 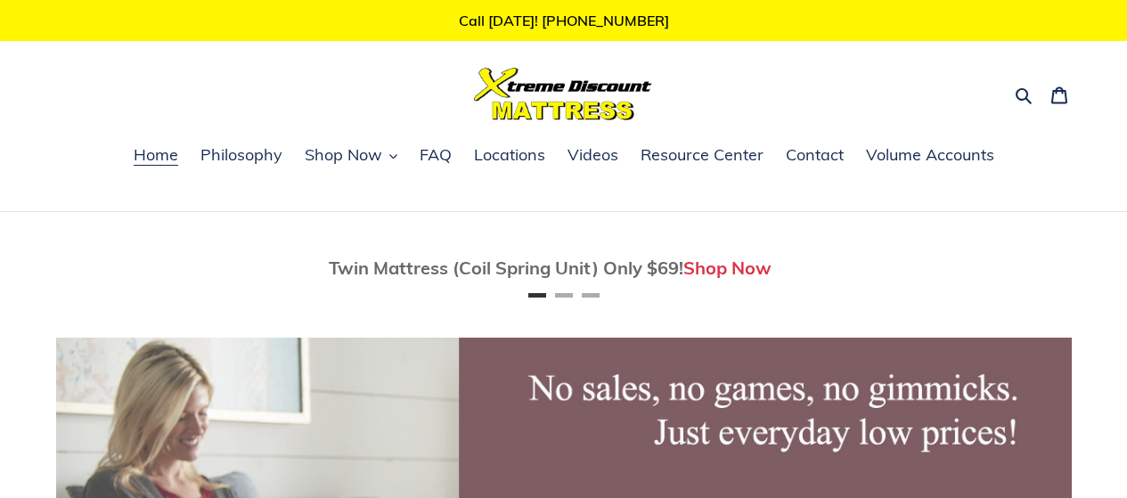 I want to click on button: Page 2, so click(x=564, y=295).